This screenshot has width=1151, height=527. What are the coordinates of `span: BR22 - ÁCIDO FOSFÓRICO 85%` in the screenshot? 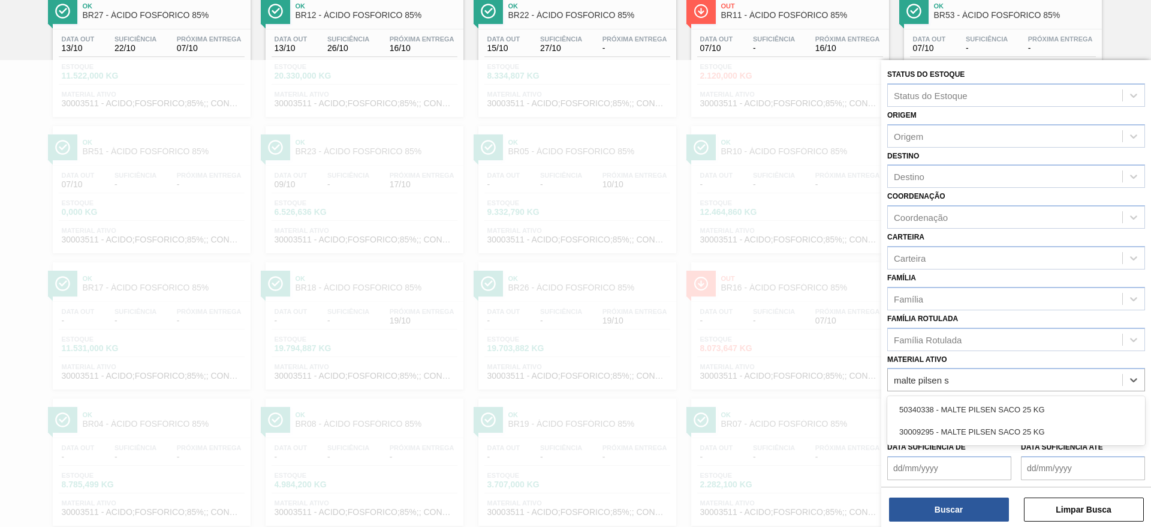 It's located at (590, 15).